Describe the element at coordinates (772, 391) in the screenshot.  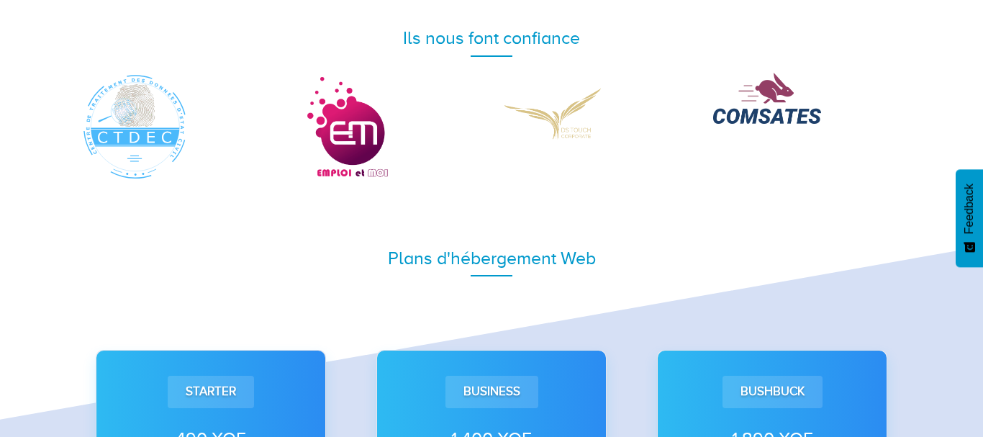
I see `div: Bushbuck` at that location.